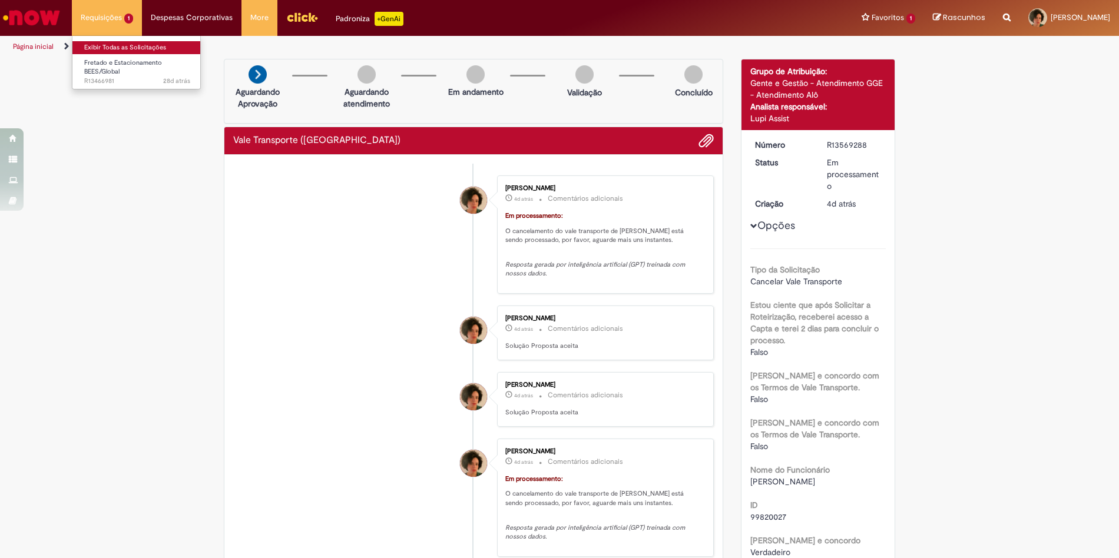  I want to click on p: +GenAi, so click(389, 19).